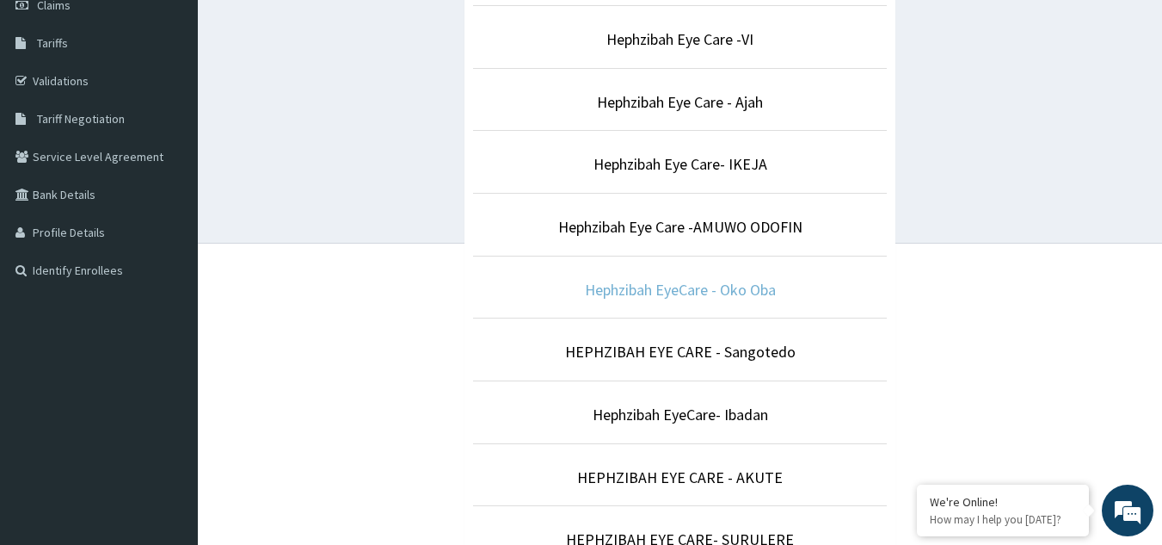 This screenshot has height=545, width=1162. I want to click on a: Hephzibah Eye Care - Ajah, so click(680, 102).